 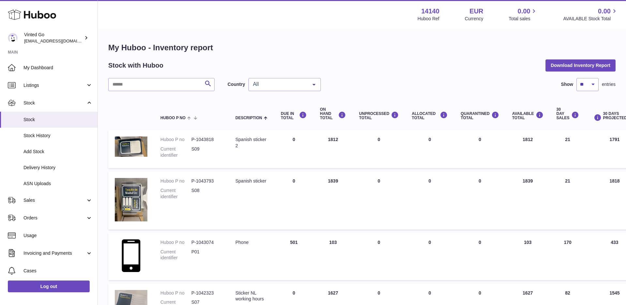 What do you see at coordinates (568, 114) in the screenshot?
I see `div: 30 DAY SALES` at bounding box center [568, 114].